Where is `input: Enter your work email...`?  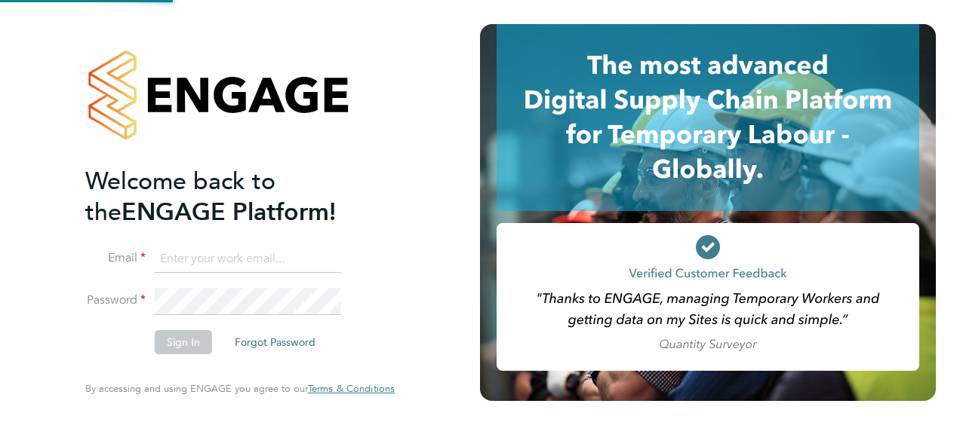
input: Enter your work email... is located at coordinates (247, 260).